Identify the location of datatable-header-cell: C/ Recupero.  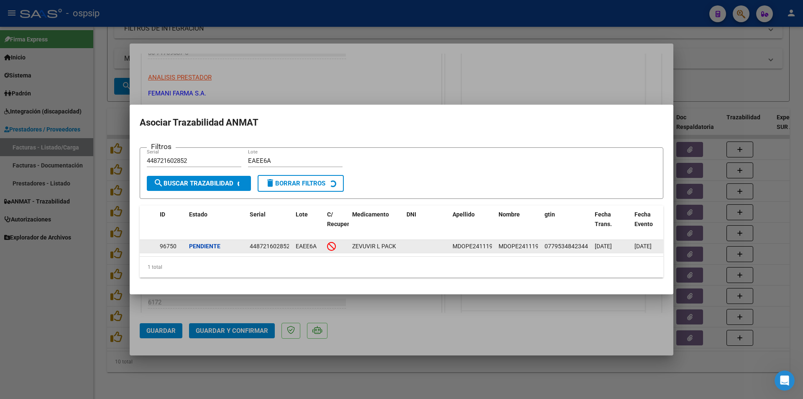
(336, 224).